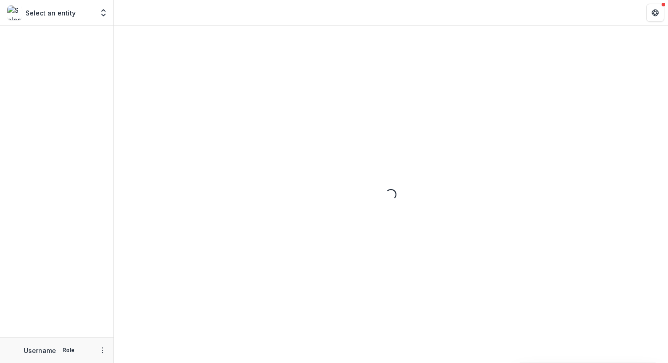 This screenshot has height=363, width=668. What do you see at coordinates (68, 350) in the screenshot?
I see `p: Role` at bounding box center [68, 350].